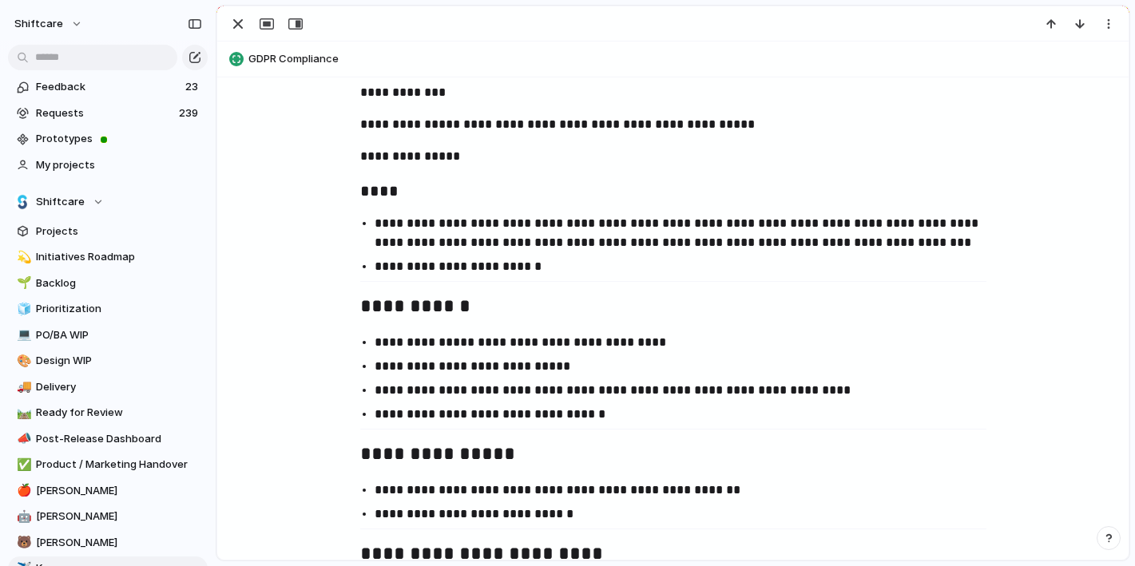  I want to click on div: 💫Initiatives Roadmap, so click(108, 257).